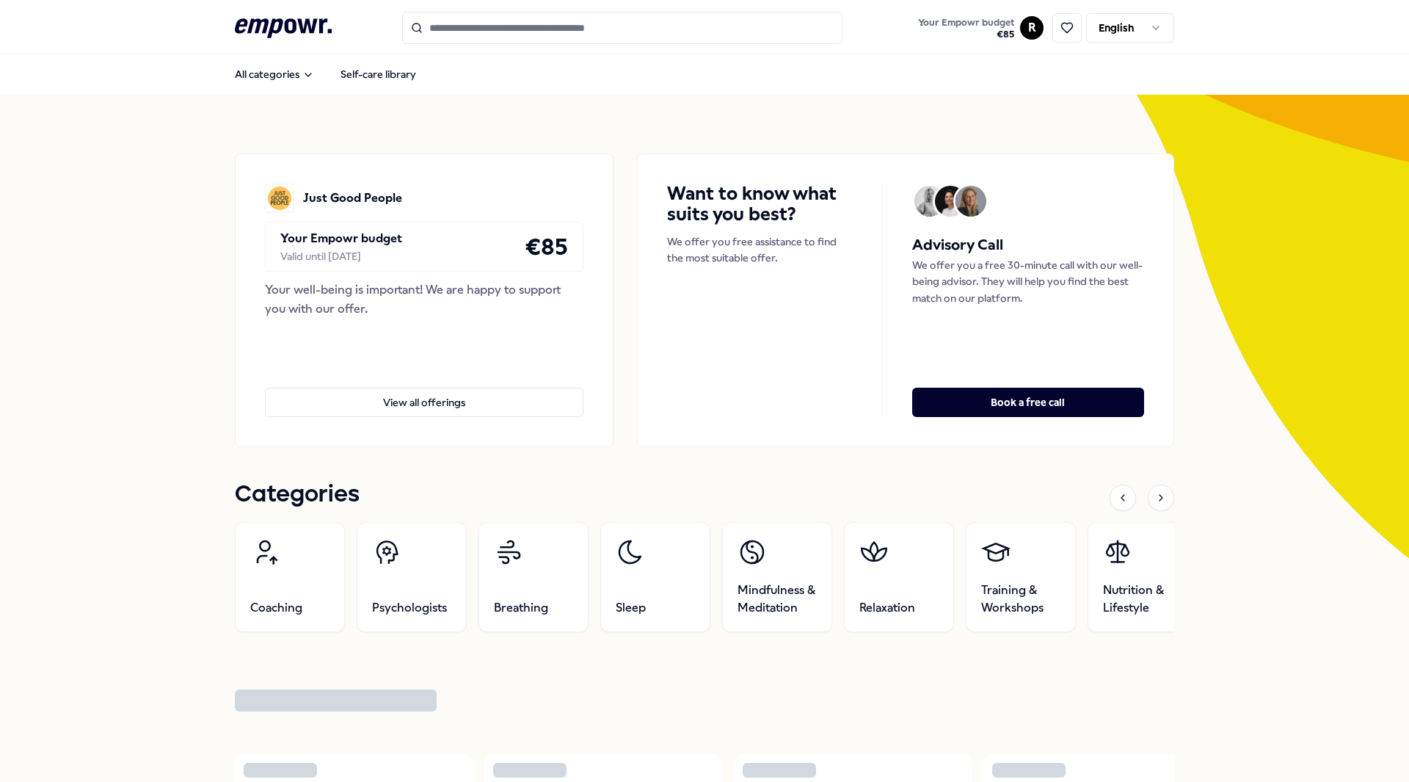 The width and height of the screenshot is (1409, 782). I want to click on input: Search for products, categories or subcategories, so click(623, 28).